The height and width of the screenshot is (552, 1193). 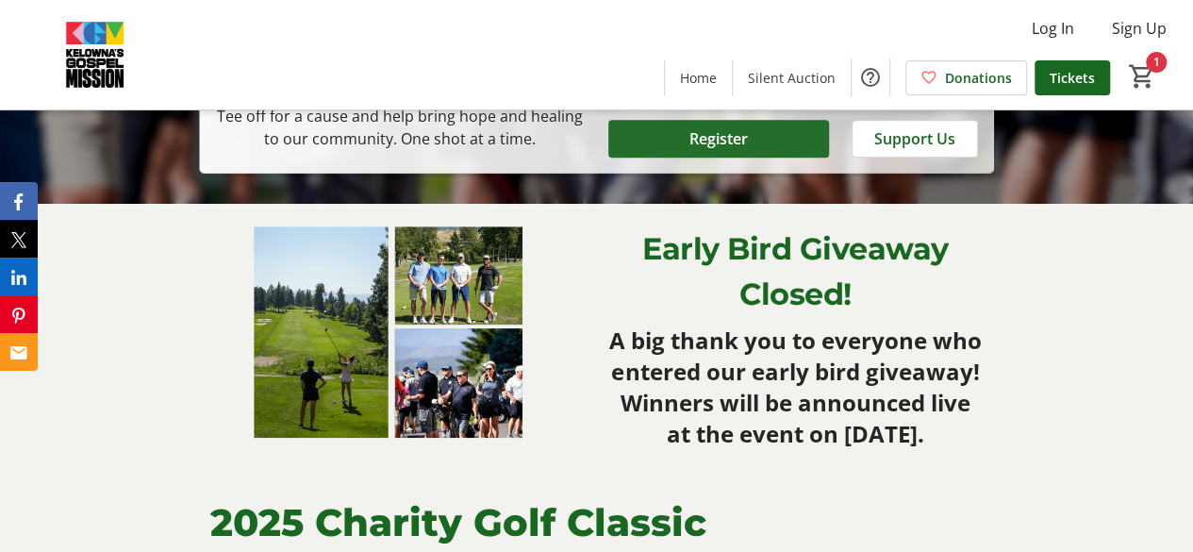 What do you see at coordinates (791, 77) in the screenshot?
I see `span: Silent Auction` at bounding box center [791, 77].